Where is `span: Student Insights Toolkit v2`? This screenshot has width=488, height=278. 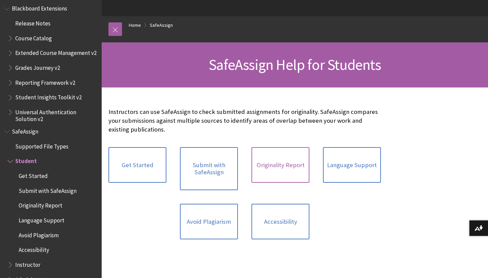
span: Student Insights Toolkit v2 is located at coordinates (48, 96).